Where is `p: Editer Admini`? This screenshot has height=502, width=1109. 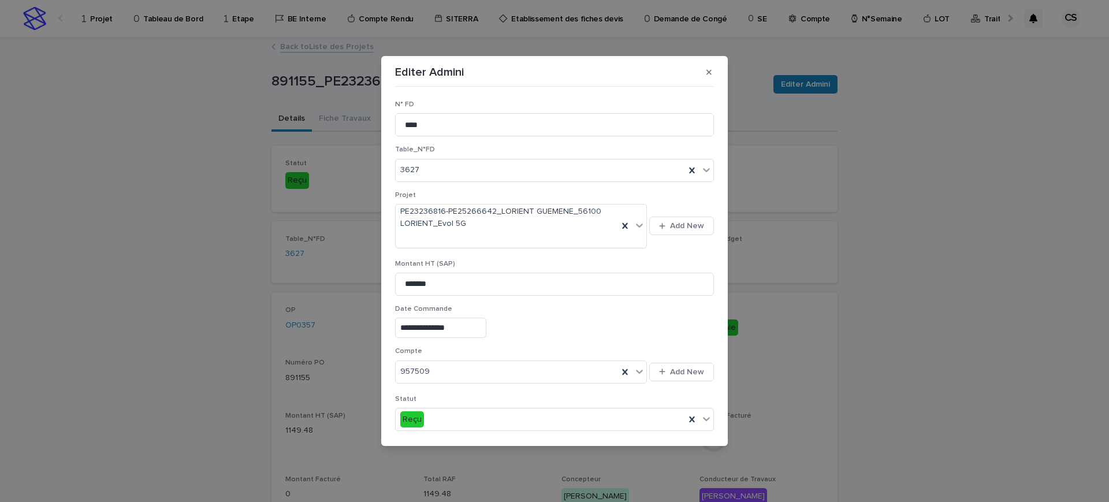 p: Editer Admini is located at coordinates (429, 72).